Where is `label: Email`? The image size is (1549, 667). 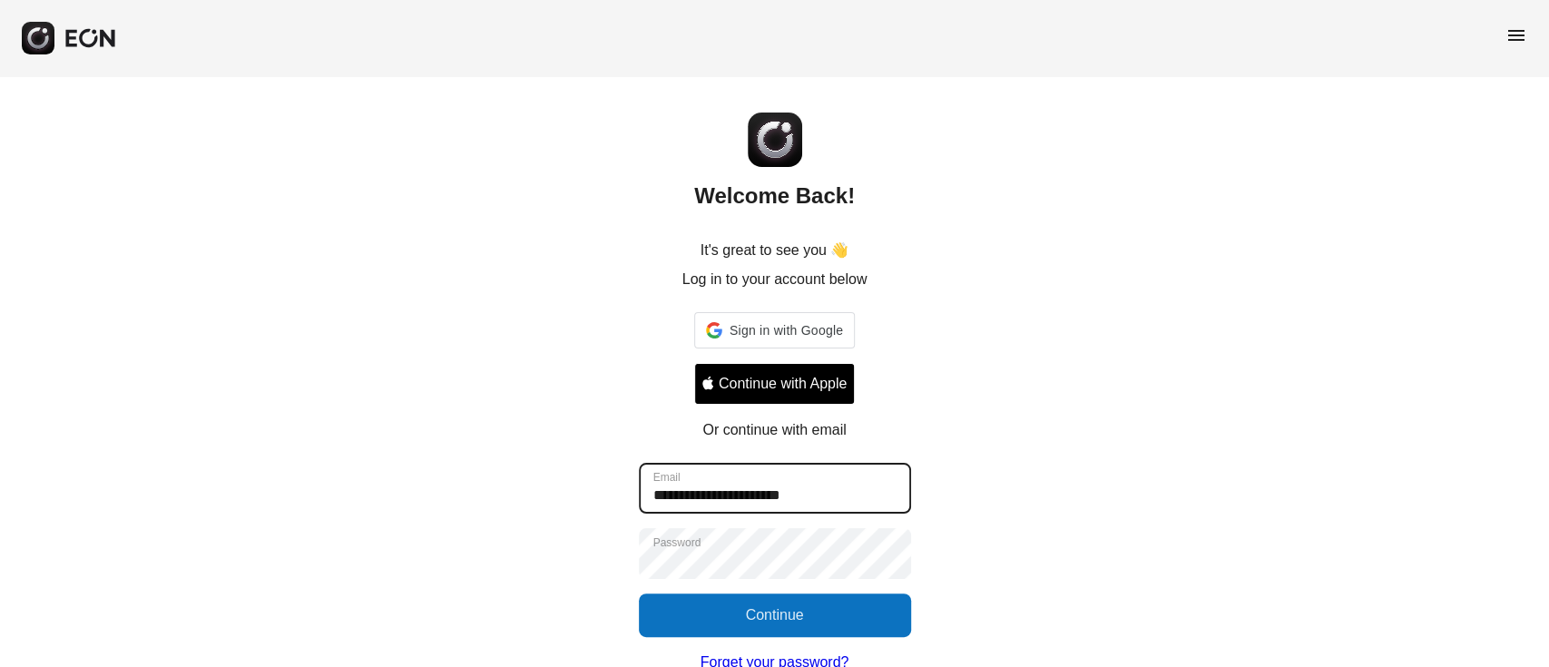
label: Email is located at coordinates (667, 477).